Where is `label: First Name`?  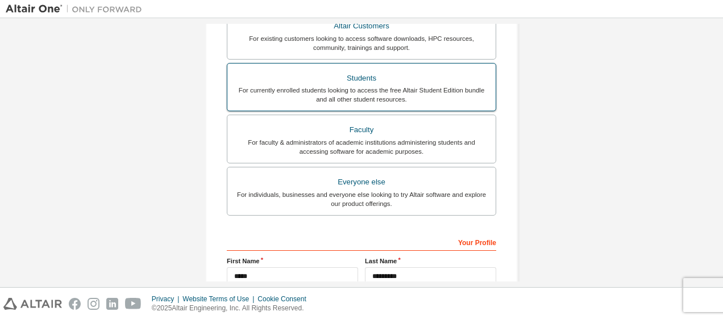
label: First Name is located at coordinates (292, 261).